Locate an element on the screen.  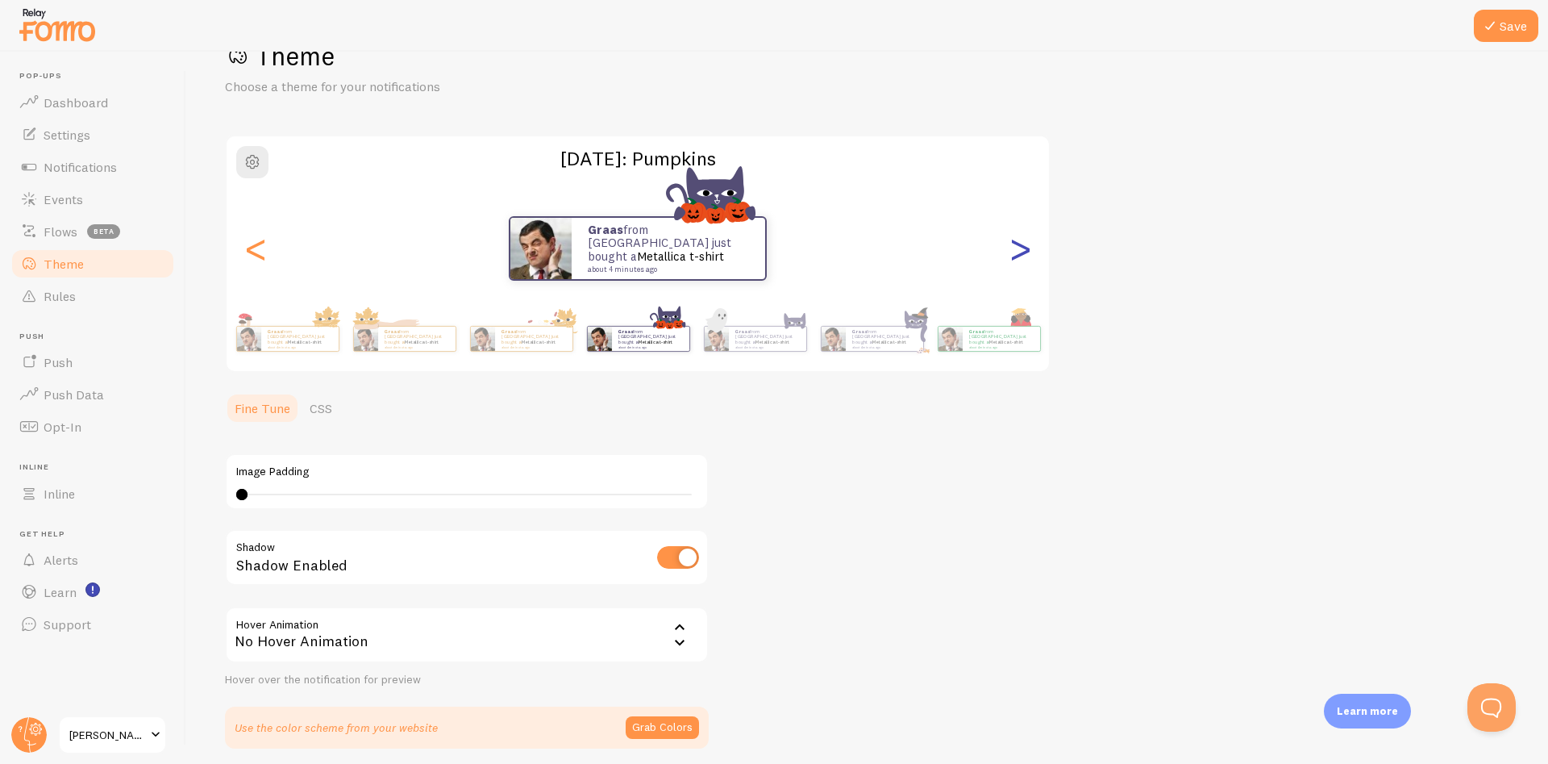
span: Dashboard is located at coordinates (76, 102).